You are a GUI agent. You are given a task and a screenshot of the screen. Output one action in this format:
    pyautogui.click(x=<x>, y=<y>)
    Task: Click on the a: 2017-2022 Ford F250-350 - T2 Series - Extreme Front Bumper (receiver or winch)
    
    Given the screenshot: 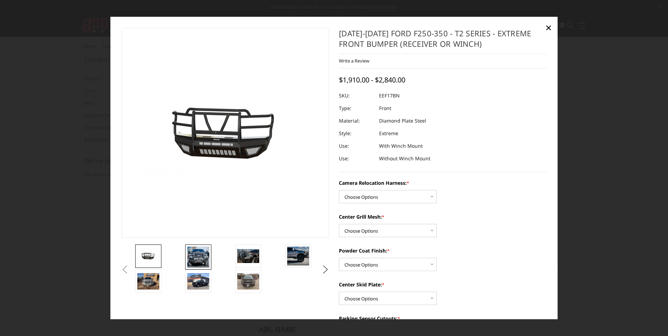 What is the action you would take?
    pyautogui.click(x=225, y=133)
    